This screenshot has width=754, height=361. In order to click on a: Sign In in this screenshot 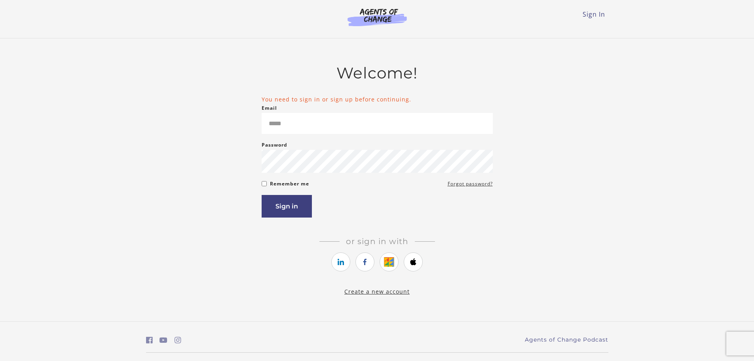, I will do `click(594, 14)`.